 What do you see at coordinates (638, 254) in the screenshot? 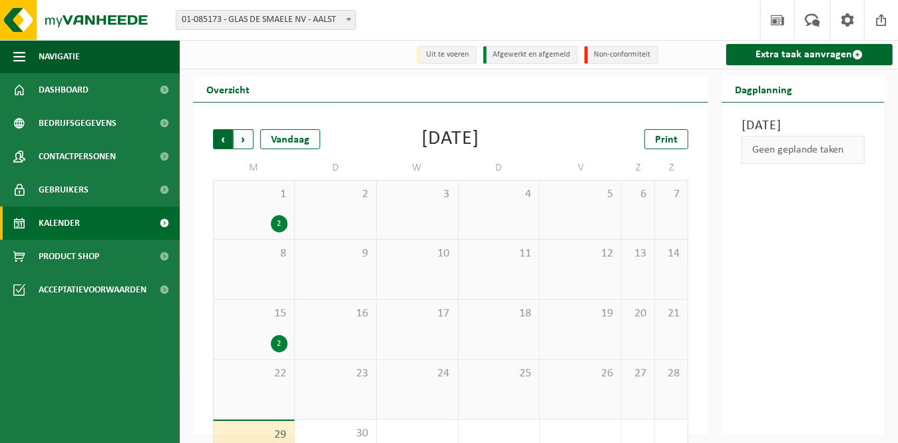
I see `span: 13` at bounding box center [638, 254].